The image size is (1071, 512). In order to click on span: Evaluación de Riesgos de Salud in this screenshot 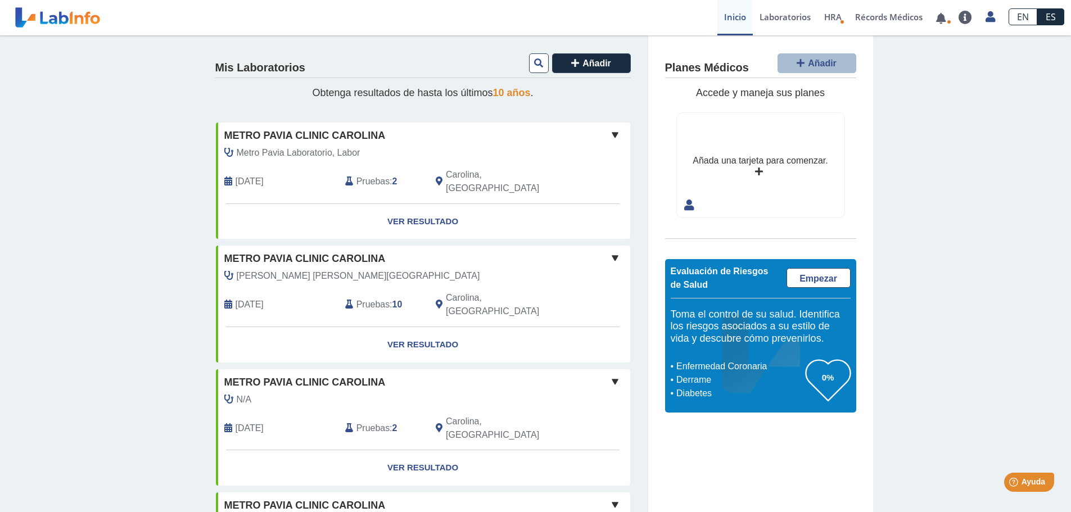, I will do `click(720, 278)`.